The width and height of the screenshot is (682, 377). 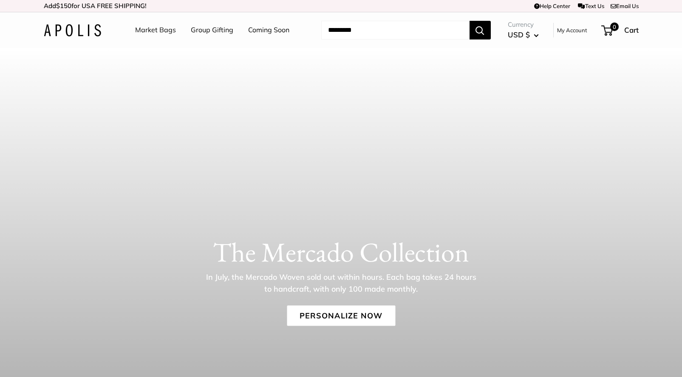 I want to click on p: In July, the Mercado Woven sold out within hours. Each bag takes 24 hours to handcraft, with only..., so click(x=341, y=284).